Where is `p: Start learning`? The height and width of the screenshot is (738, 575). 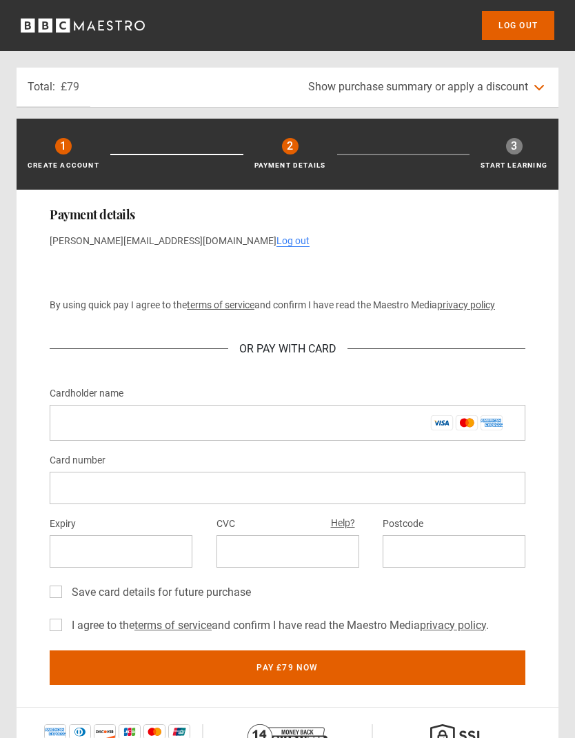
p: Start learning is located at coordinates (514, 165).